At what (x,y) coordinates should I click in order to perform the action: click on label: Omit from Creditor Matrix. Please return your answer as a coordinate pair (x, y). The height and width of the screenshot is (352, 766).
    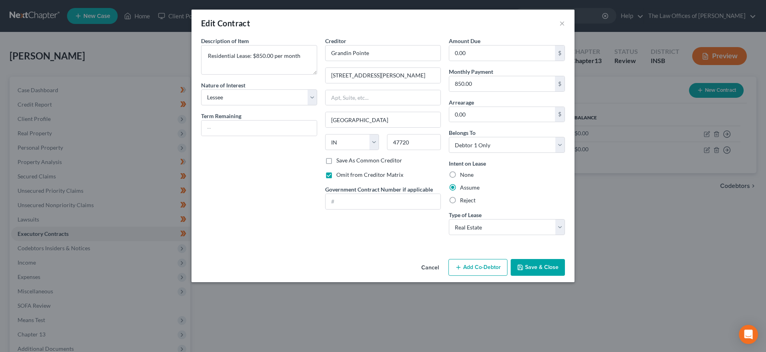
    Looking at the image, I should click on (370, 175).